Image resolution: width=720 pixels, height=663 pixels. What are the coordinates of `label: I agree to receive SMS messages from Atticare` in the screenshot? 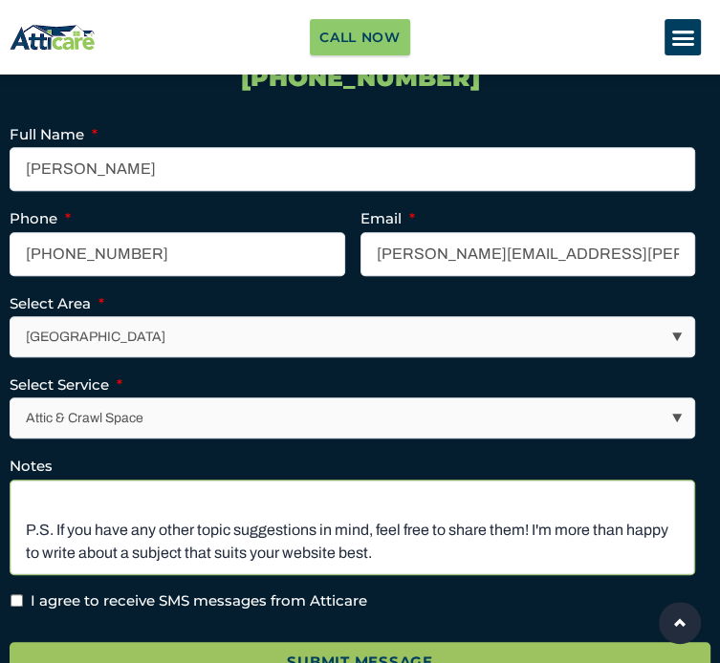 It's located at (199, 601).